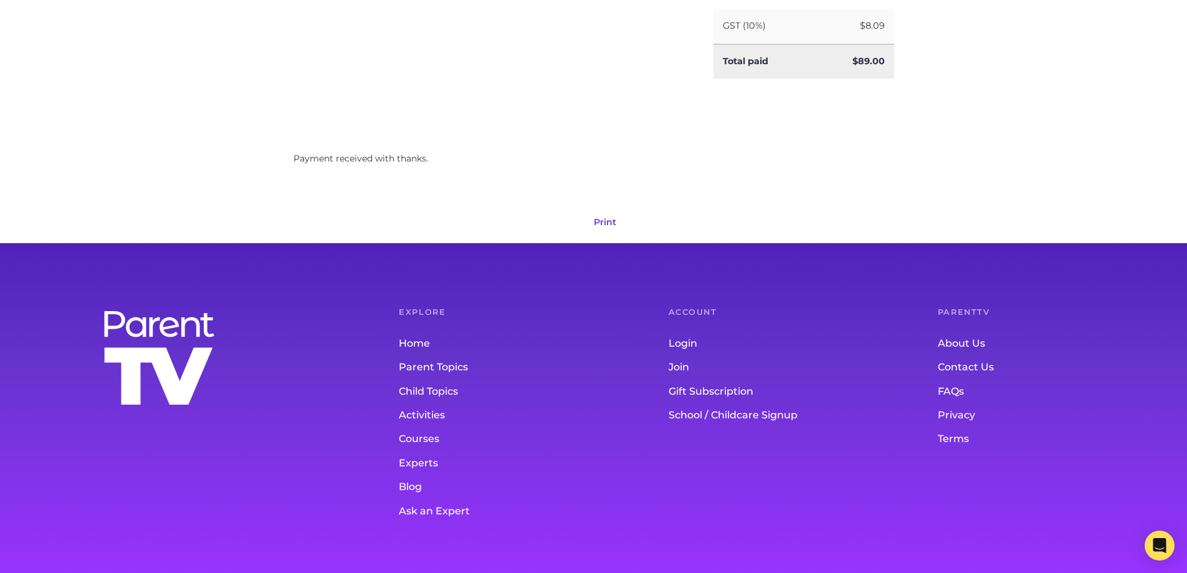 This screenshot has height=573, width=1187. What do you see at coordinates (508, 415) in the screenshot?
I see `a: Activities` at bounding box center [508, 415].